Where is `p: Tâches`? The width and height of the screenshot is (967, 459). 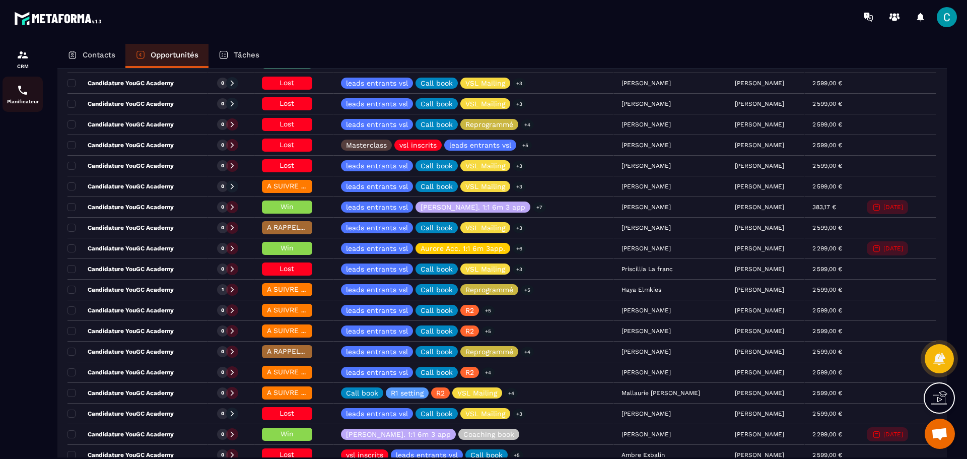 p: Tâches is located at coordinates (246, 55).